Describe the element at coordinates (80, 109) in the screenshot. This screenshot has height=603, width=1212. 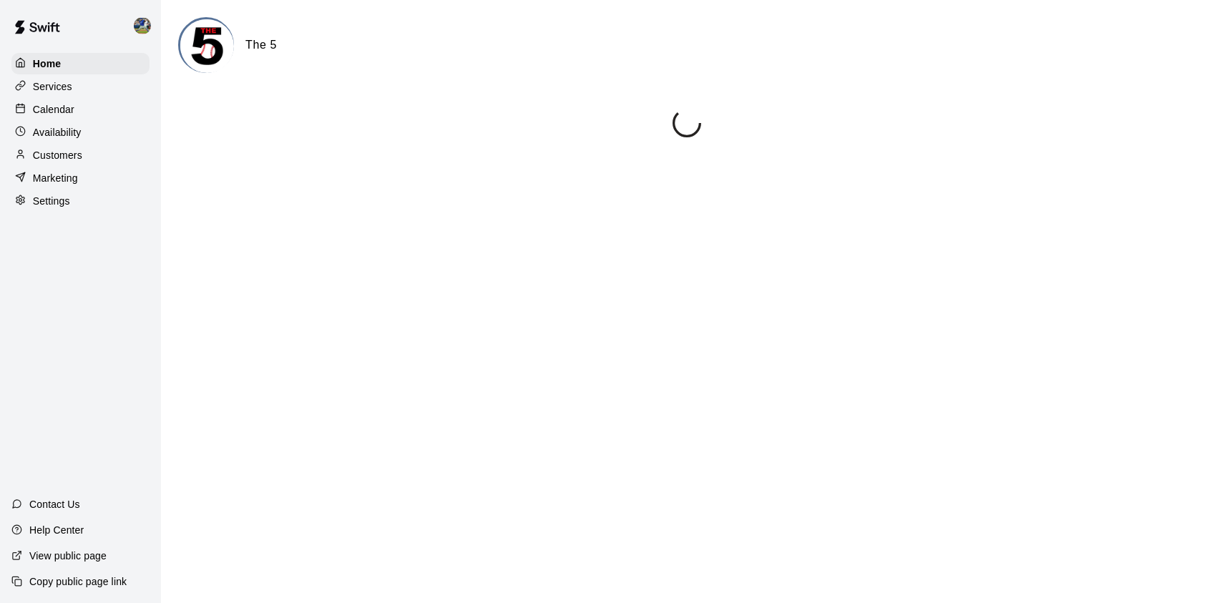
I see `div: Calendar` at that location.